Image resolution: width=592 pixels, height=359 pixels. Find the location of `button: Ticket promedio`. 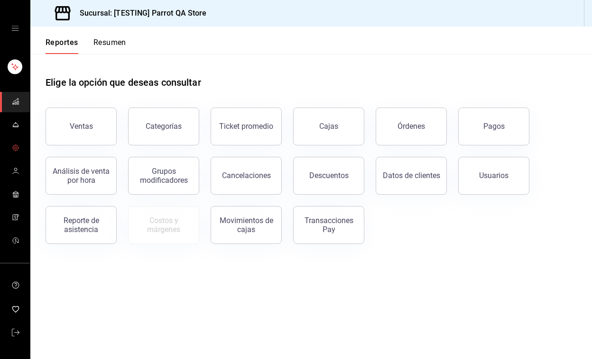

button: Ticket promedio is located at coordinates (246, 127).